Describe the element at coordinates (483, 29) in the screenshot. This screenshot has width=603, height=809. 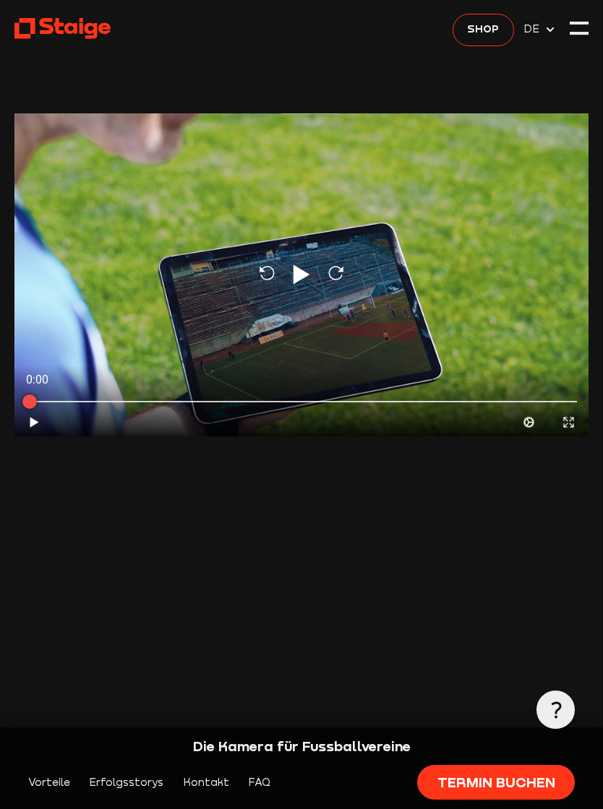
I see `span: Shop` at that location.